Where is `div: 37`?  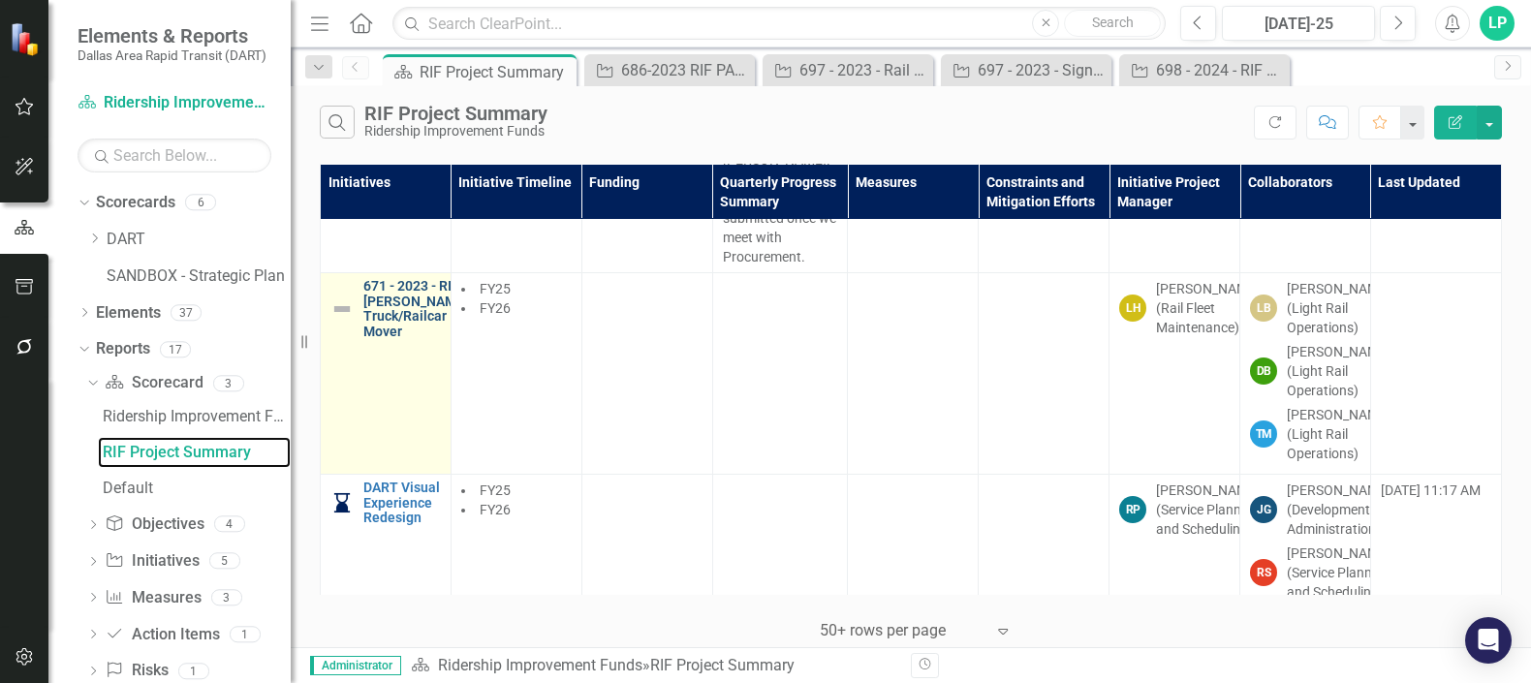 div: 37 is located at coordinates (186, 312).